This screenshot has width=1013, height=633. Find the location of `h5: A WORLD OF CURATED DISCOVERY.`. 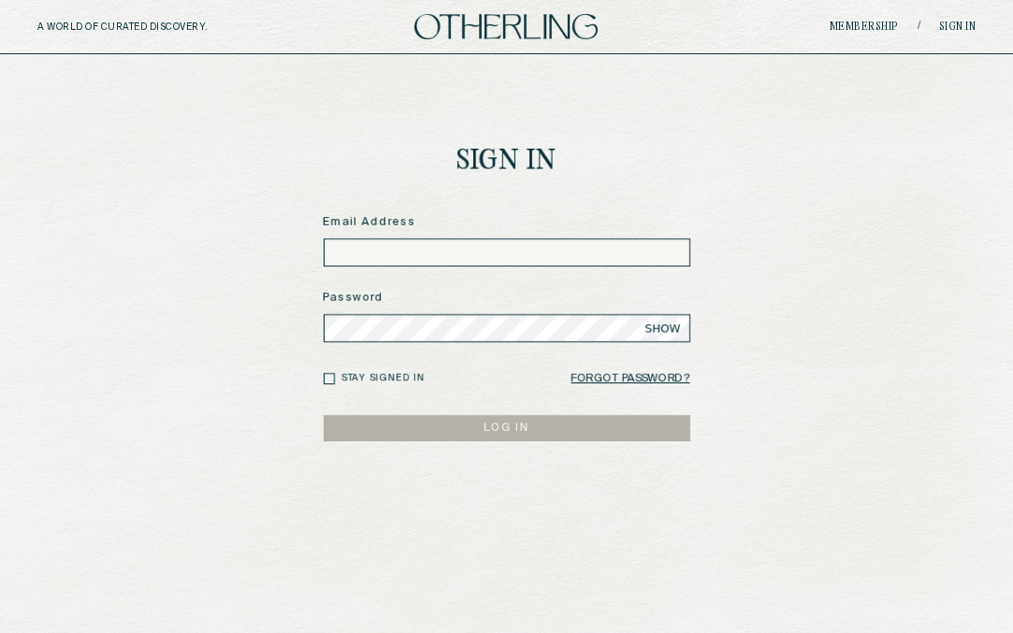

h5: A WORLD OF CURATED DISCOVERY. is located at coordinates (163, 27).